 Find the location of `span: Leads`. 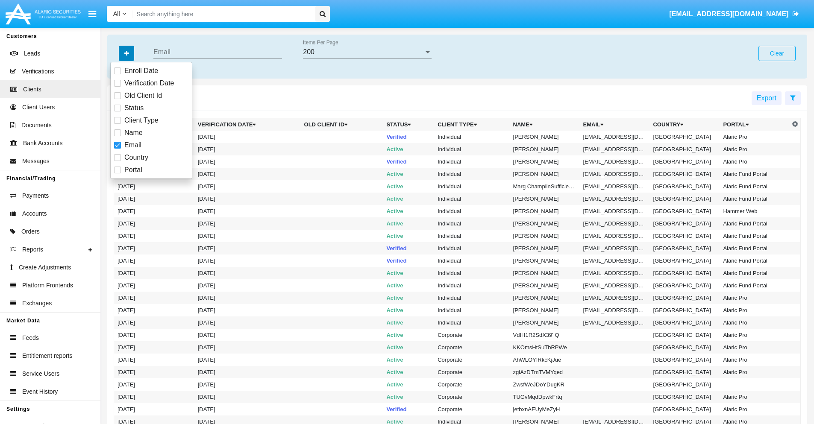

span: Leads is located at coordinates (32, 53).